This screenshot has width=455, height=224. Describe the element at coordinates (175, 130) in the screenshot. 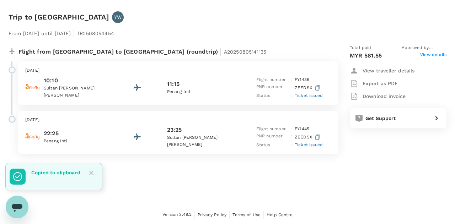

I see `p: 23:25` at that location.